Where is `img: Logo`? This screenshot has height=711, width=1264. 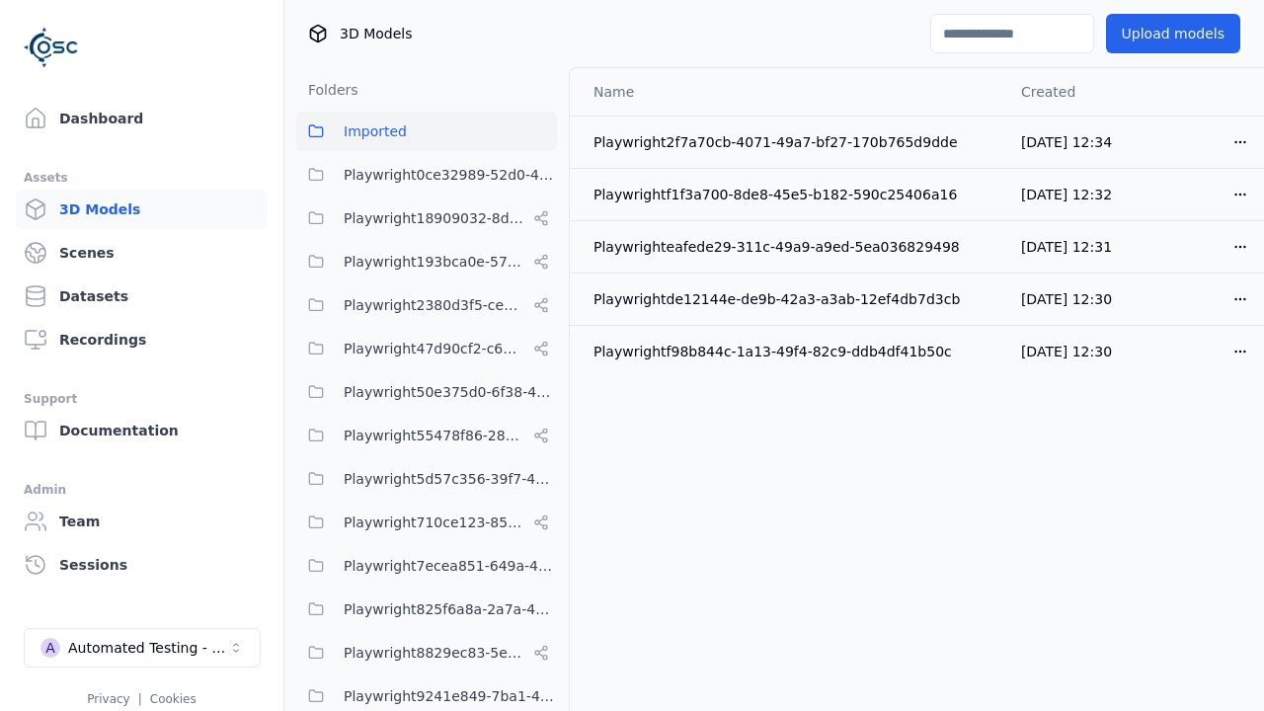 img: Logo is located at coordinates (51, 47).